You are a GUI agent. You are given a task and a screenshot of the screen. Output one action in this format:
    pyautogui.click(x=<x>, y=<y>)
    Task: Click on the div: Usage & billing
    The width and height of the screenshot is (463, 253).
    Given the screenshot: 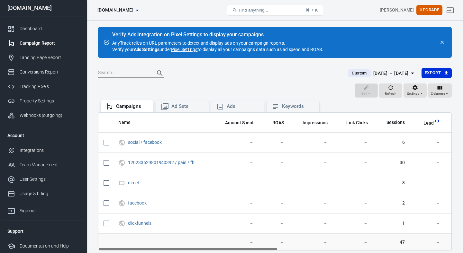 What is the action you would take?
    pyautogui.click(x=50, y=194)
    